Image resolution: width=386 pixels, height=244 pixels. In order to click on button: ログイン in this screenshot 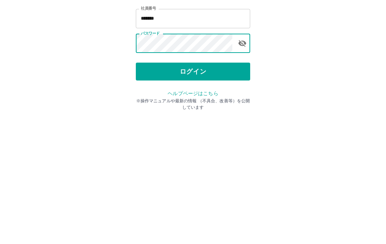, I will do `click(193, 133)`.